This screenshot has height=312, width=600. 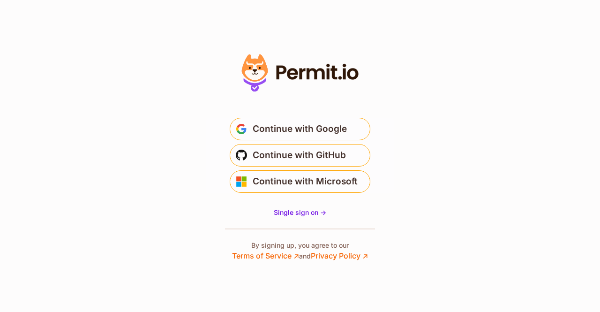 What do you see at coordinates (300, 251) in the screenshot?
I see `p: By signing up, you agree to our and` at bounding box center [300, 251].